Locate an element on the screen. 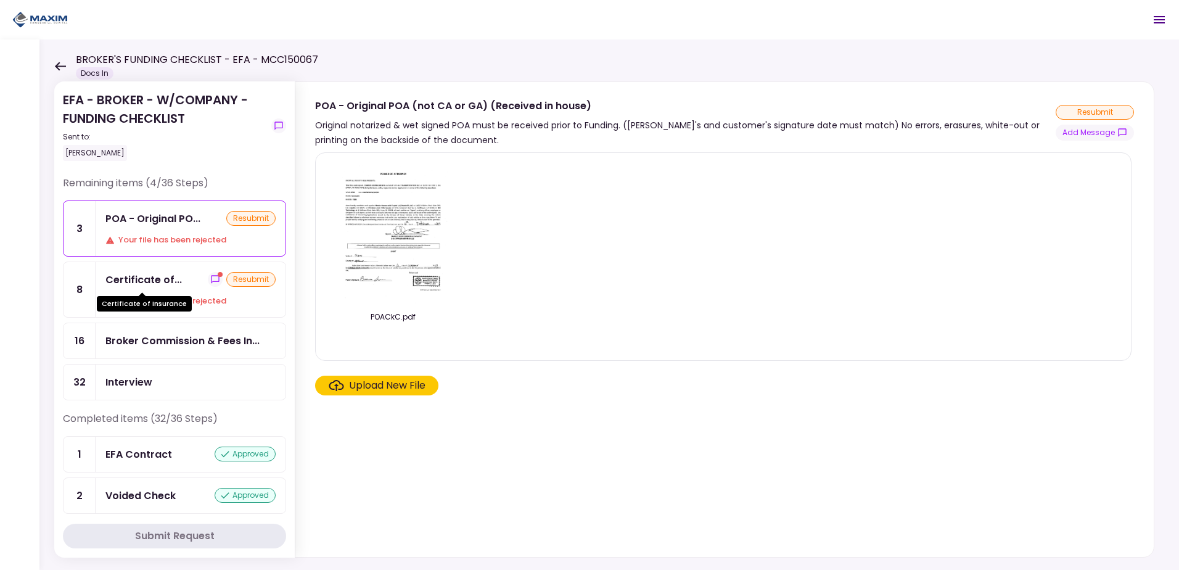 This screenshot has width=1179, height=570. div: 8 is located at coordinates (80, 289).